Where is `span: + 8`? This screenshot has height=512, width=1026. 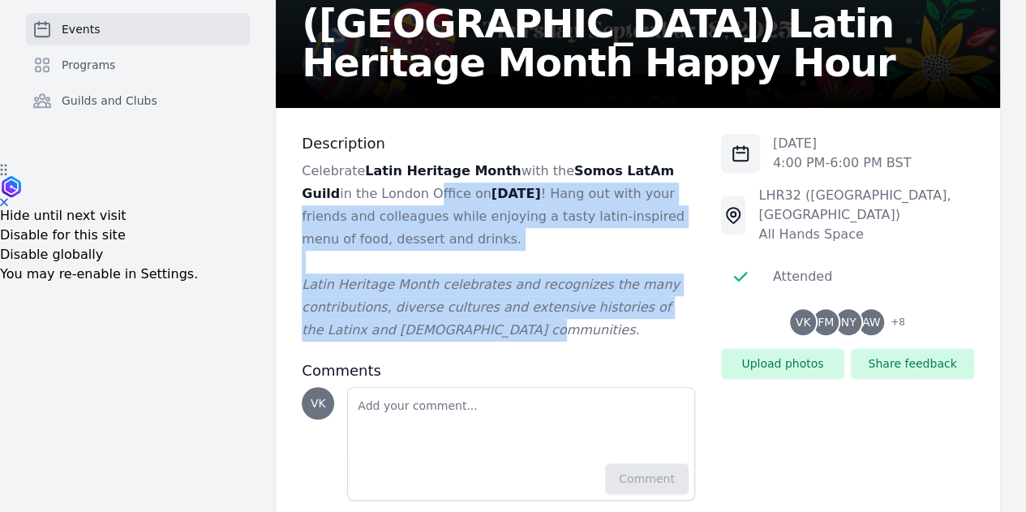 span: + 8 is located at coordinates (893, 324).